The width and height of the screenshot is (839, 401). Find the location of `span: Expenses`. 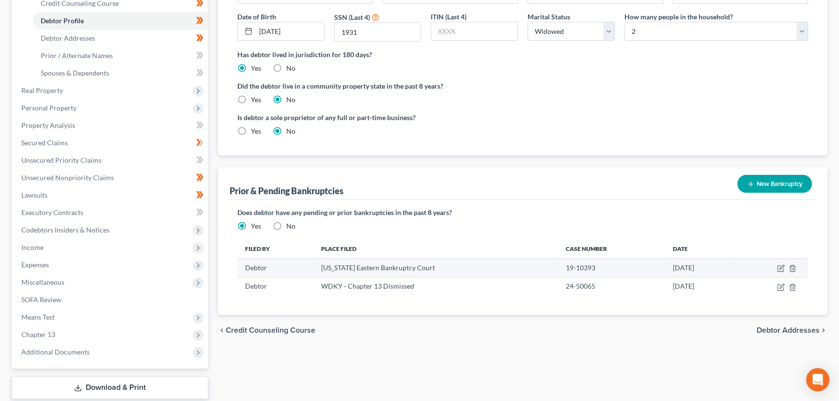

span: Expenses is located at coordinates (35, 264).